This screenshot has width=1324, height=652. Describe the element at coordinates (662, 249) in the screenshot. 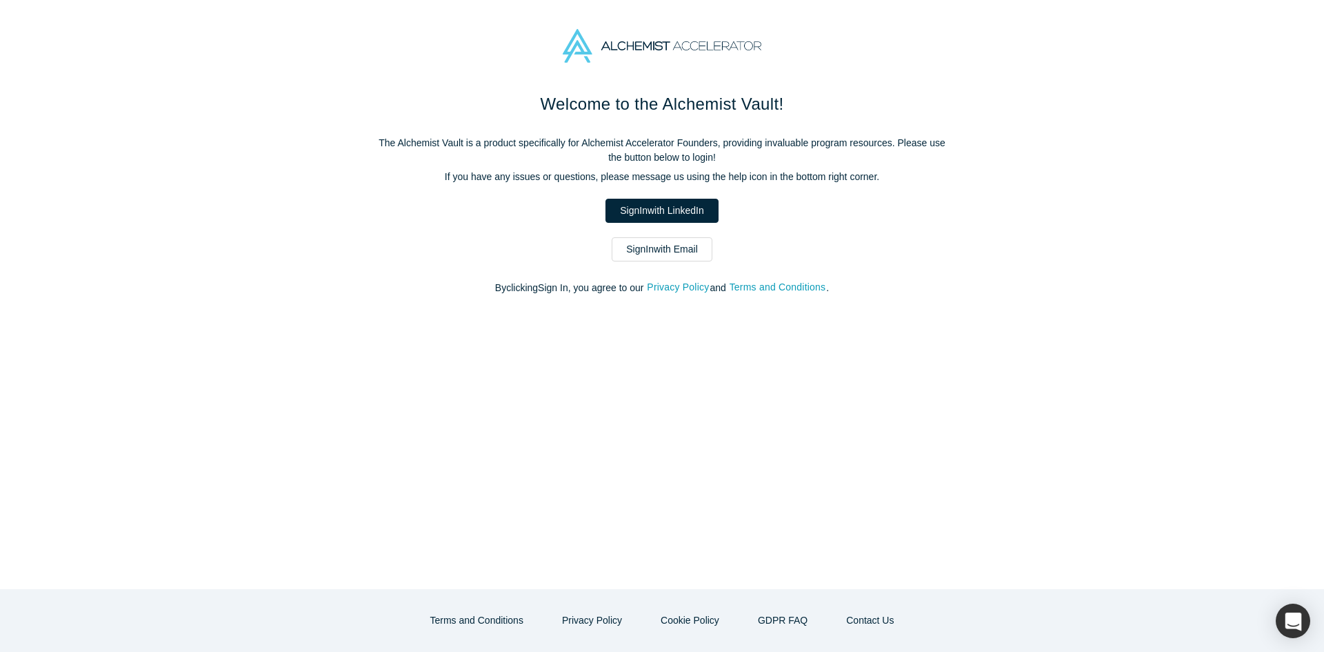

I see `a: SignInwith Email` at that location.